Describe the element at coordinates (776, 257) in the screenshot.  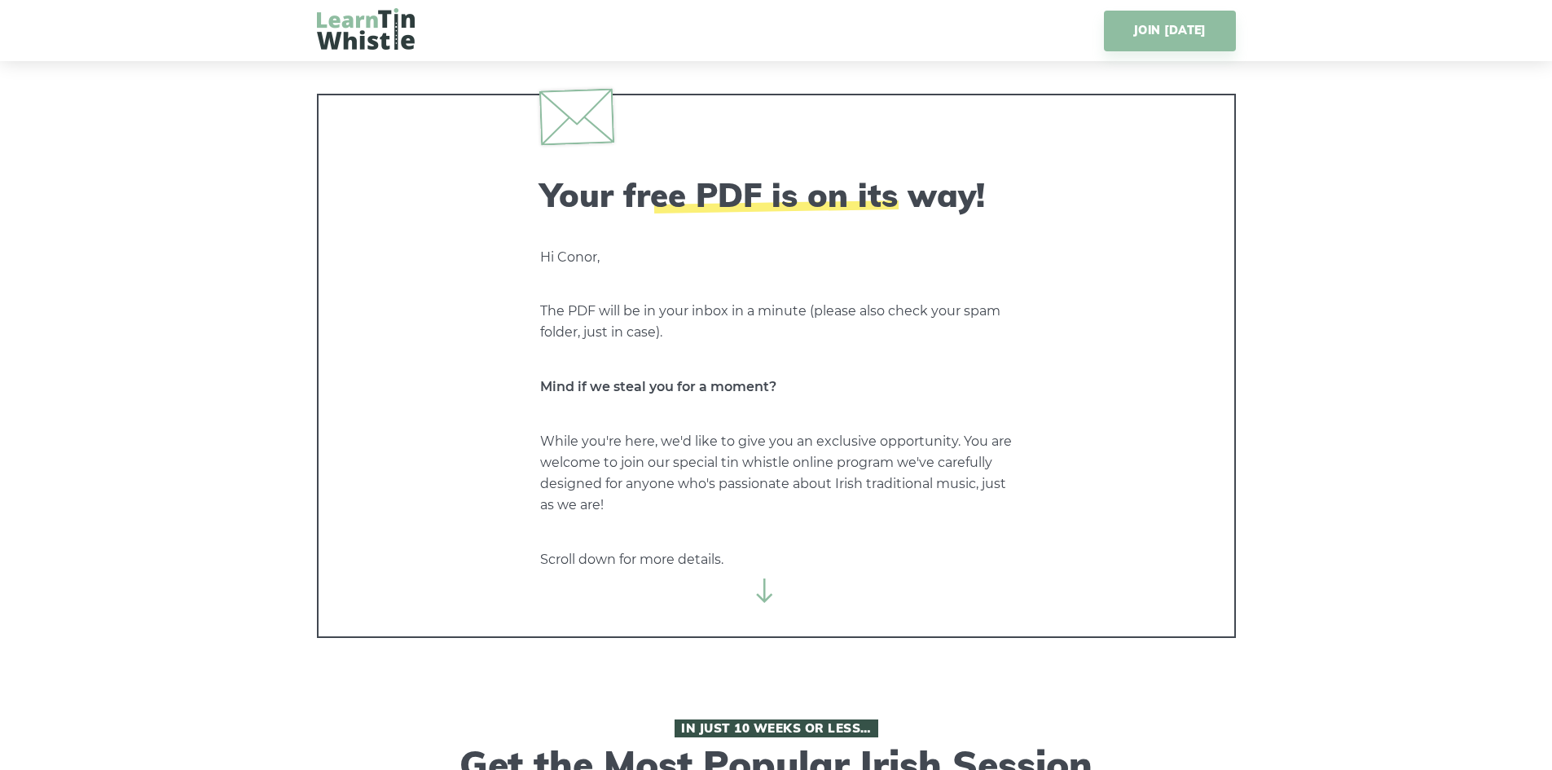
I see `p: Hi Conor,` at that location.